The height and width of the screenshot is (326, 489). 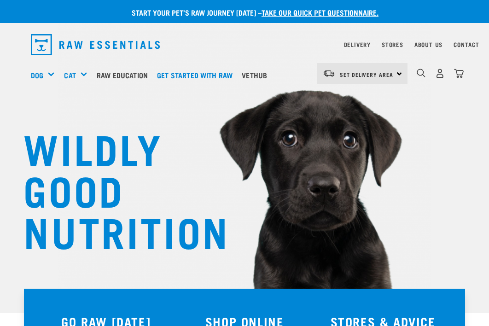 I want to click on img: van-moving.png, so click(x=329, y=74).